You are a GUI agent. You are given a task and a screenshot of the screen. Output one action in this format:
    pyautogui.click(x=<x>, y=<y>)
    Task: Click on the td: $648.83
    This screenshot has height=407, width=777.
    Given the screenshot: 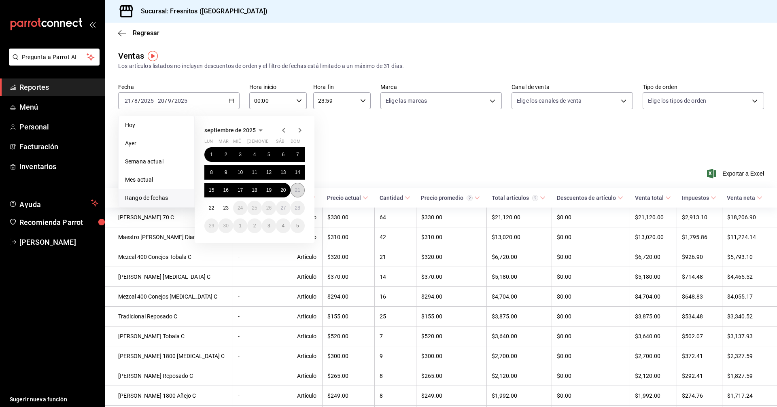 What is the action you would take?
    pyautogui.click(x=699, y=297)
    